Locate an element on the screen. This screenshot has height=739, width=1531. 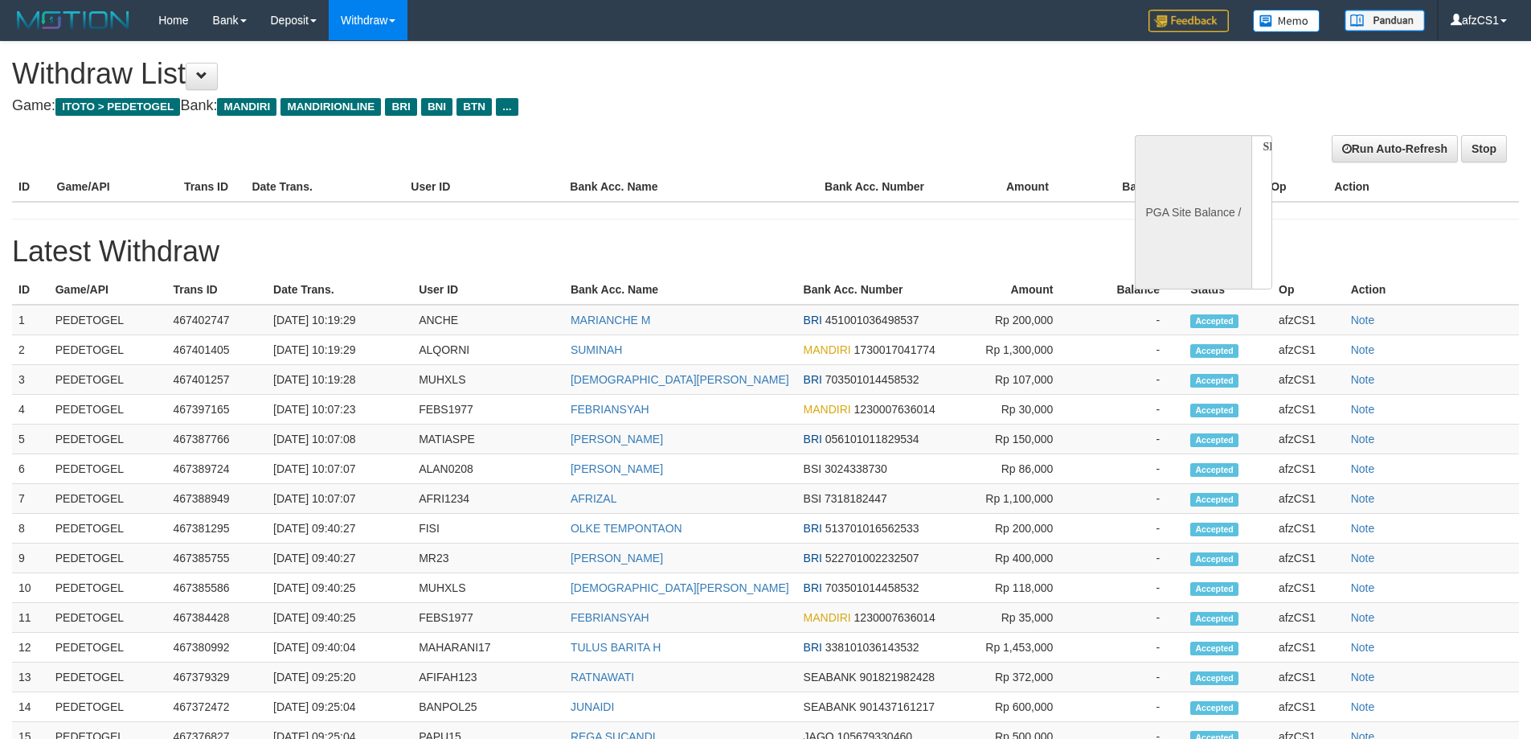
td: ALQORNI is located at coordinates (488, 350).